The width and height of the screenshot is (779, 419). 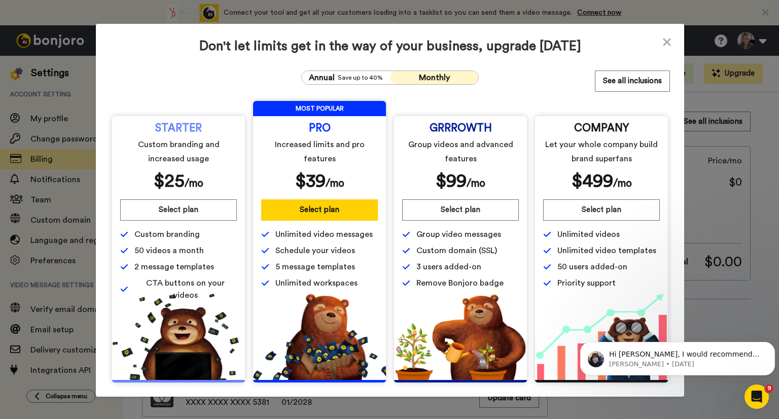 I want to click on a: See all inclusions, so click(x=633, y=81).